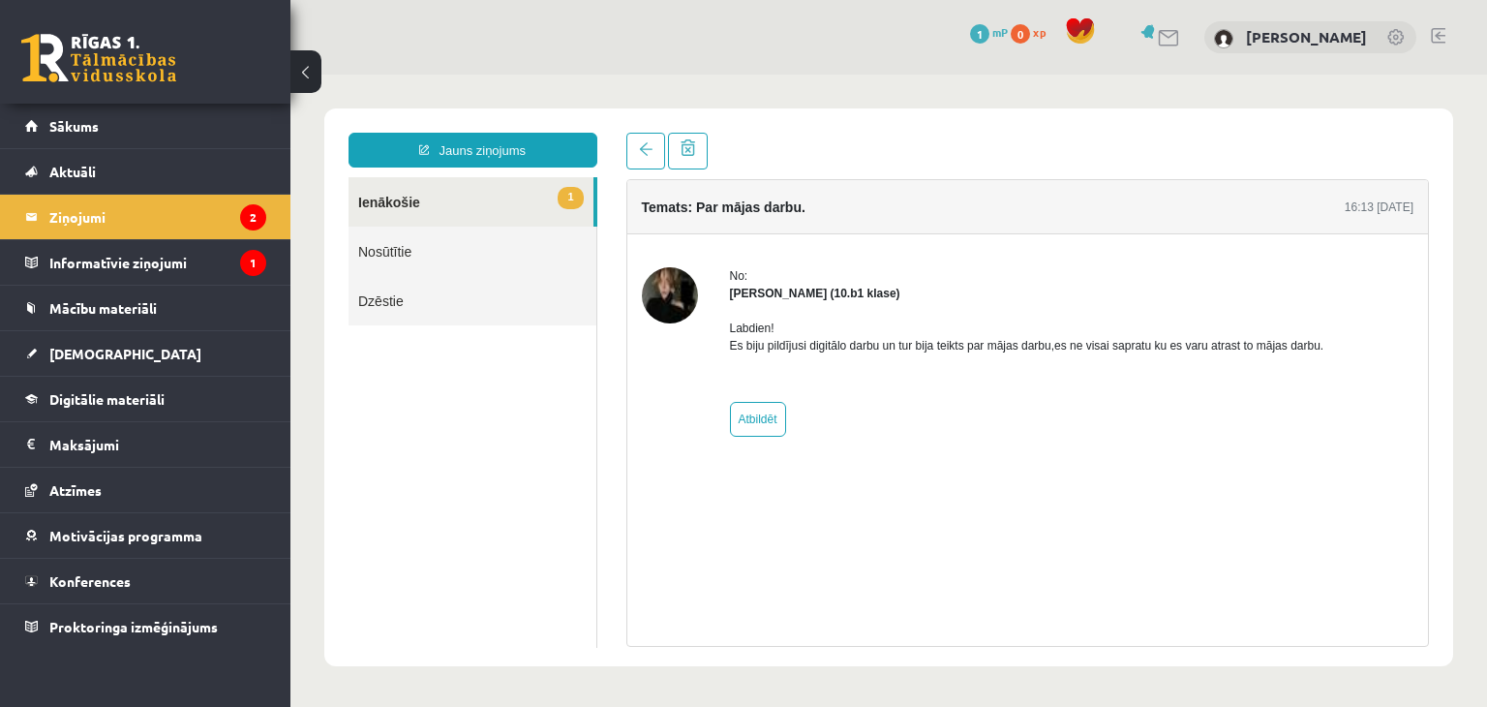 This screenshot has width=1487, height=707. What do you see at coordinates (106, 399) in the screenshot?
I see `span: Digitālie materiāli` at bounding box center [106, 399].